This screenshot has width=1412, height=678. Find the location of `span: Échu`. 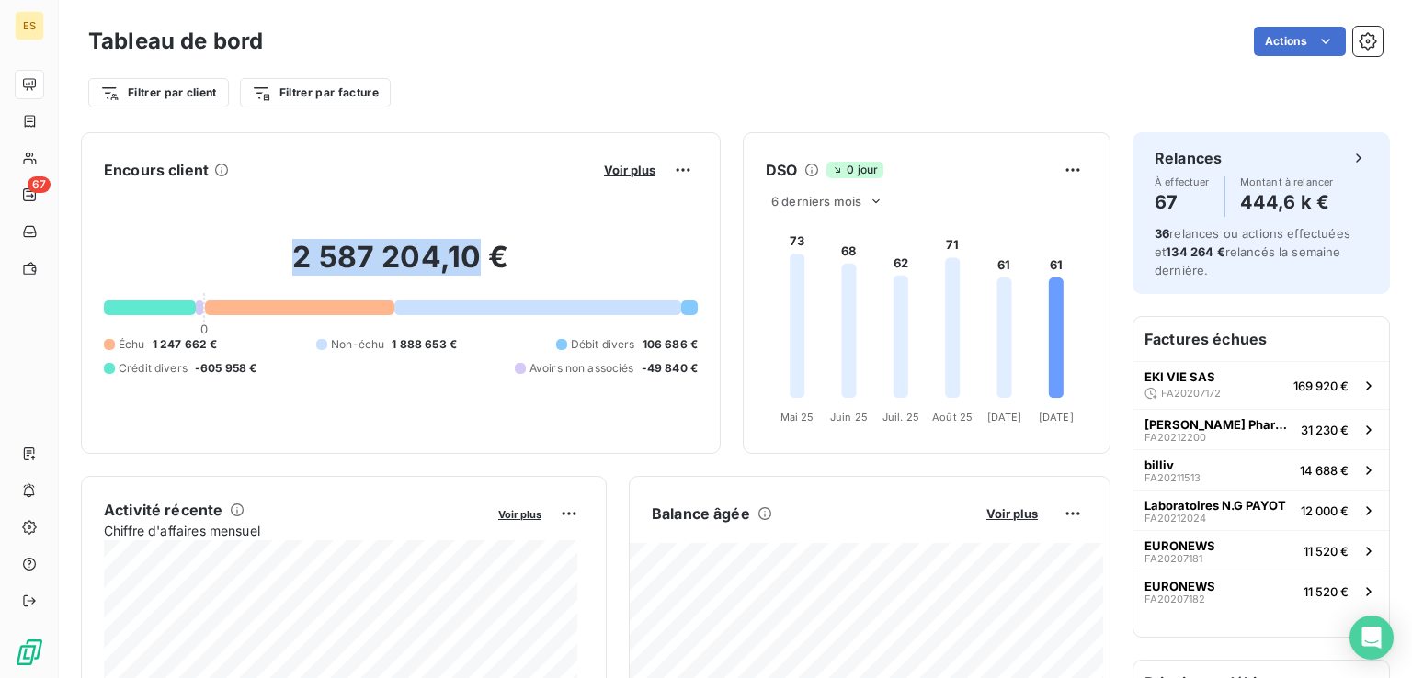

span: Échu is located at coordinates (131, 345).